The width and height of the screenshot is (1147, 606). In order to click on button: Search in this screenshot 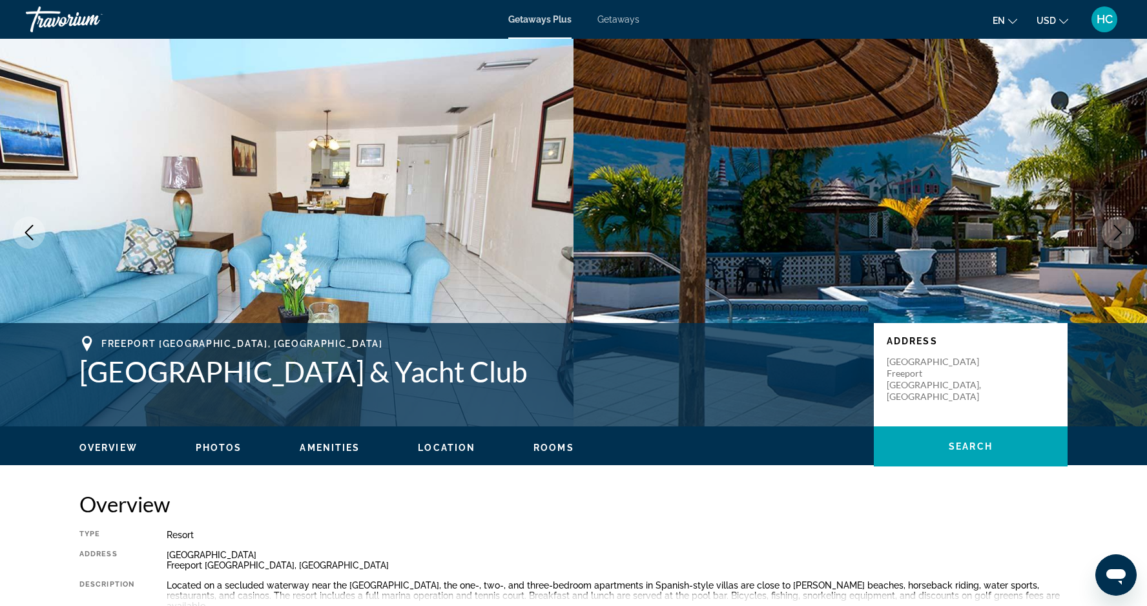, I will do `click(970, 446)`.